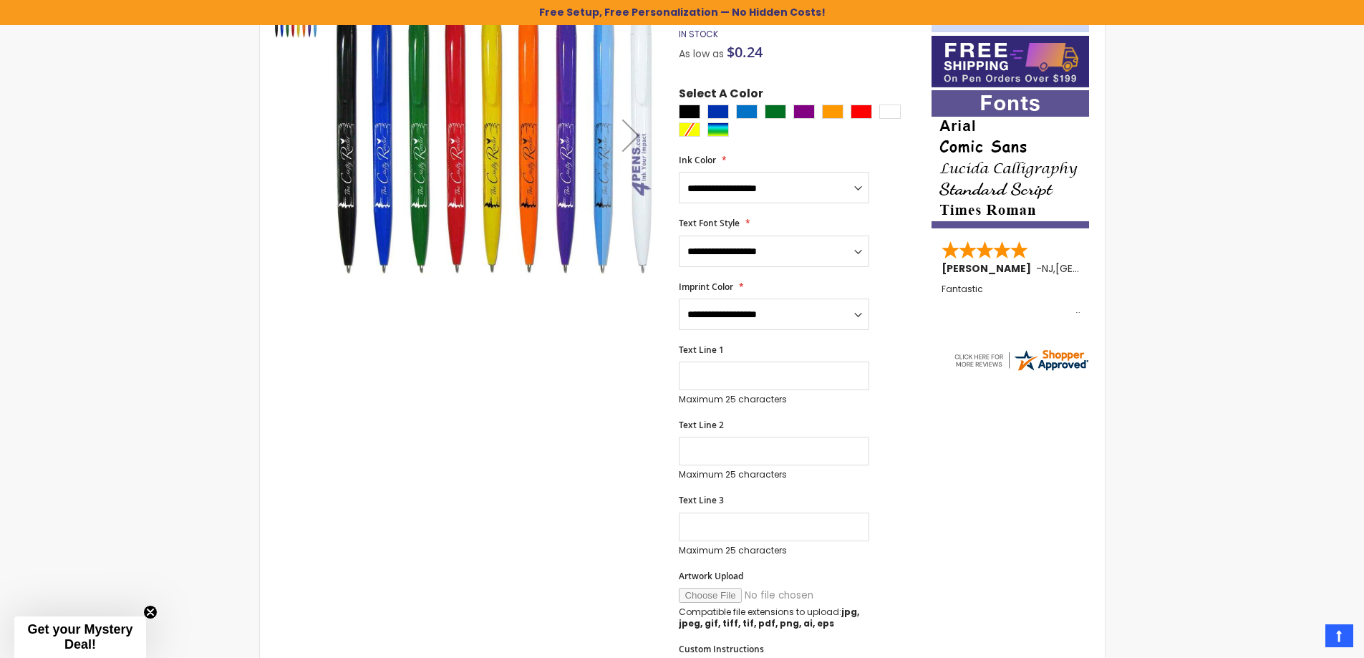 Image resolution: width=1364 pixels, height=658 pixels. What do you see at coordinates (701, 350) in the screenshot?
I see `span: Text Line 1` at bounding box center [701, 350].